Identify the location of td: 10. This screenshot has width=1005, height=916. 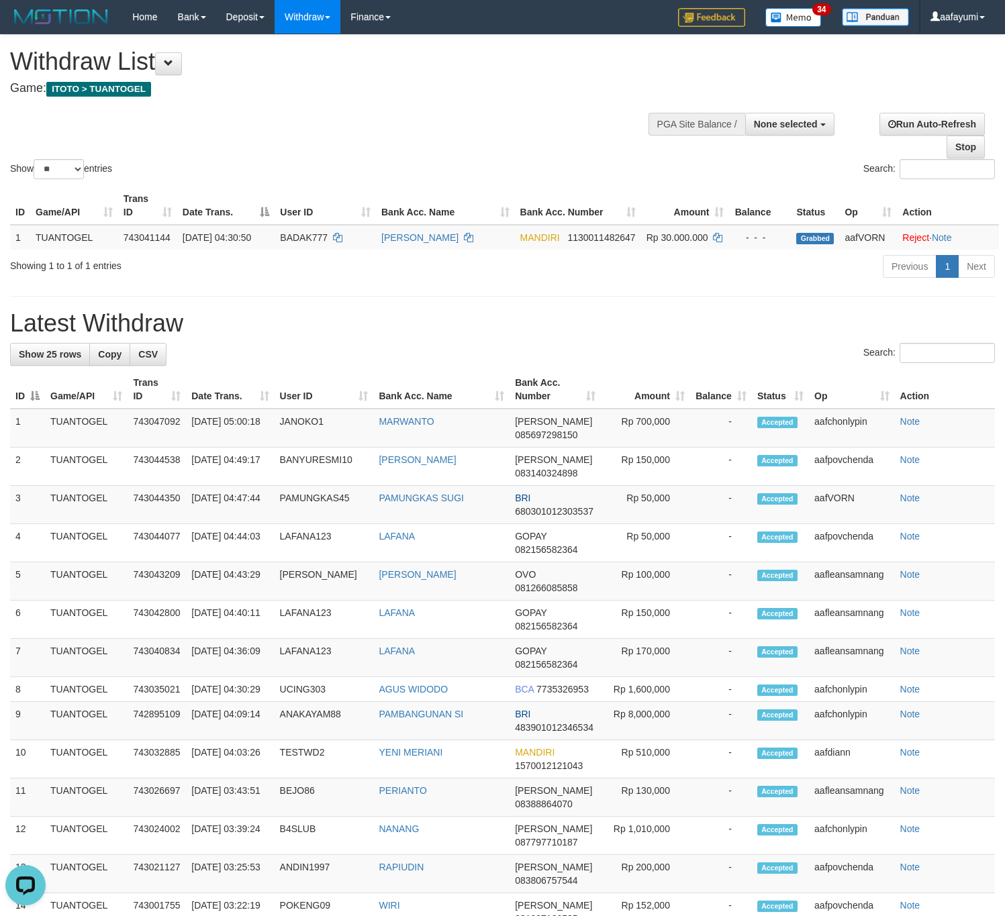
(28, 759).